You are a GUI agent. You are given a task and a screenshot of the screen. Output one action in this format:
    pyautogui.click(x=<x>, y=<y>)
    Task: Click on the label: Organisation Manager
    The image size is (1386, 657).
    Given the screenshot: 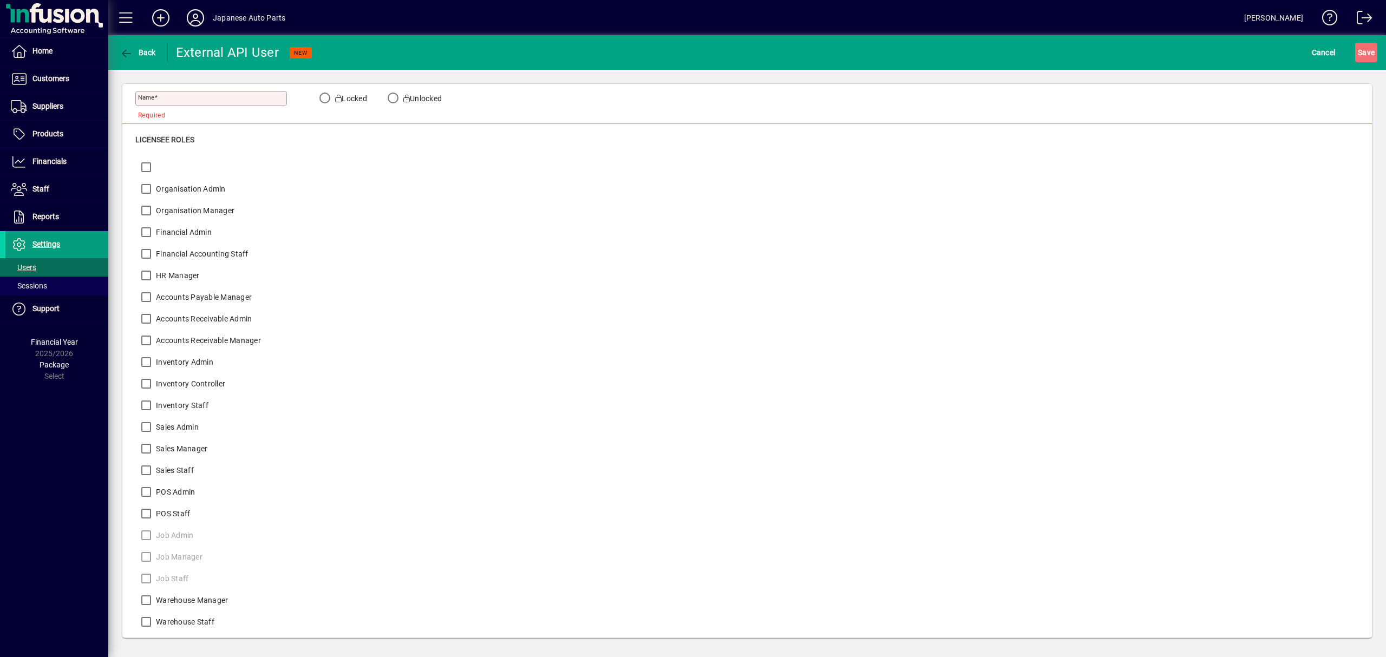 What is the action you would take?
    pyautogui.click(x=194, y=211)
    